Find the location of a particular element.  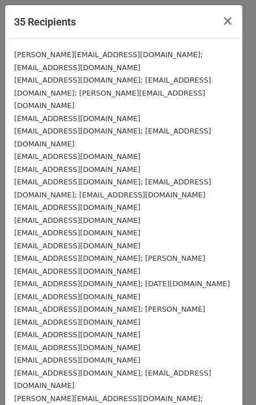

h5: 35 Recipients is located at coordinates (45, 22).